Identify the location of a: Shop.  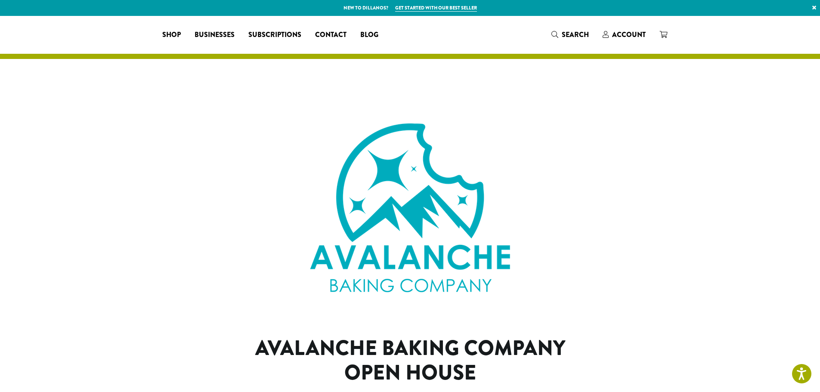
(171, 35).